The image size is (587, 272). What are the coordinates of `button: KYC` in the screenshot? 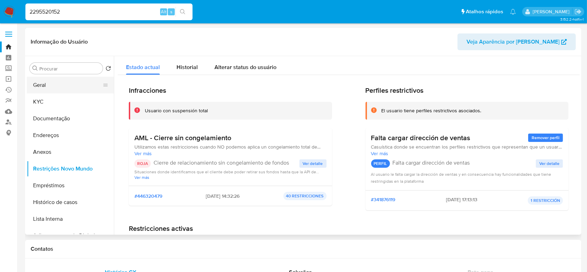 It's located at (70, 102).